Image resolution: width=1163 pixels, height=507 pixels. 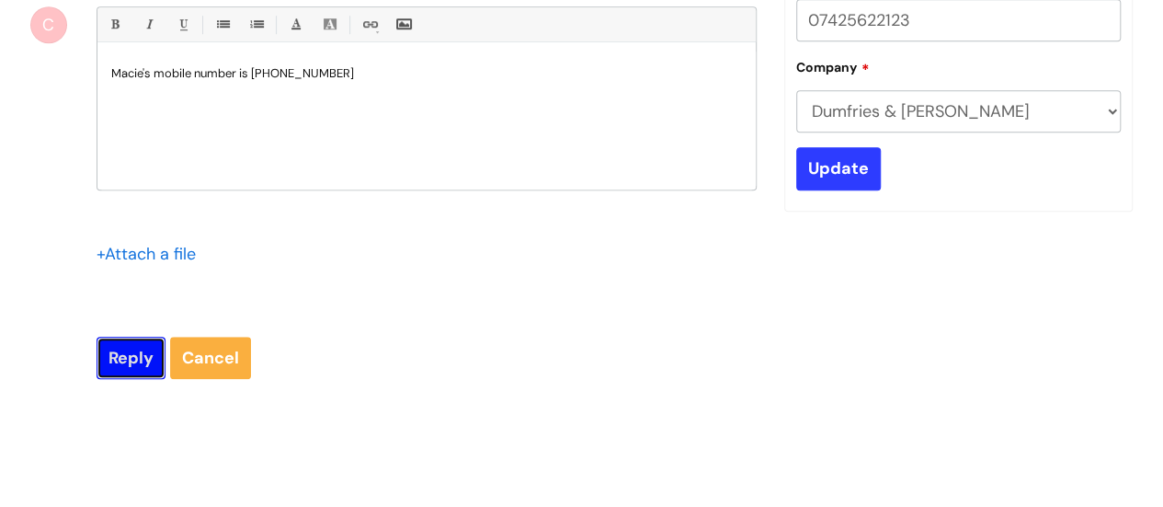 What do you see at coordinates (295, 24) in the screenshot?
I see `a: Font Color` at bounding box center [295, 24].